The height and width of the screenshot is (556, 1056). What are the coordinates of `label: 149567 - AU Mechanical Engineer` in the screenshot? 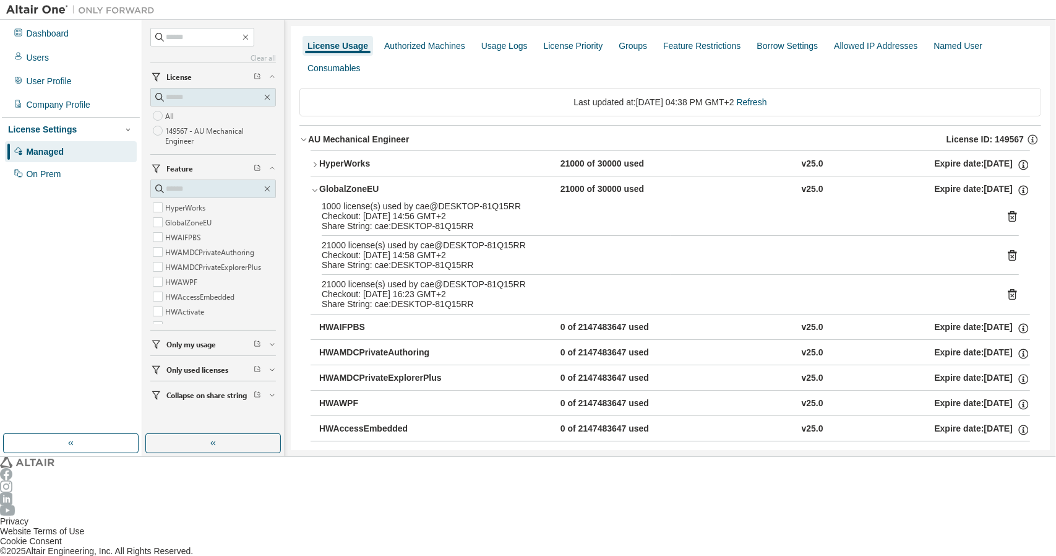 It's located at (220, 135).